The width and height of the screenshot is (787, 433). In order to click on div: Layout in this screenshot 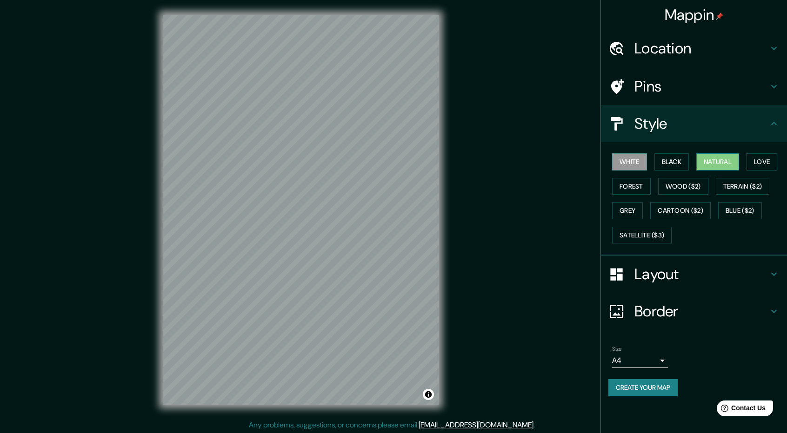, I will do `click(694, 274)`.